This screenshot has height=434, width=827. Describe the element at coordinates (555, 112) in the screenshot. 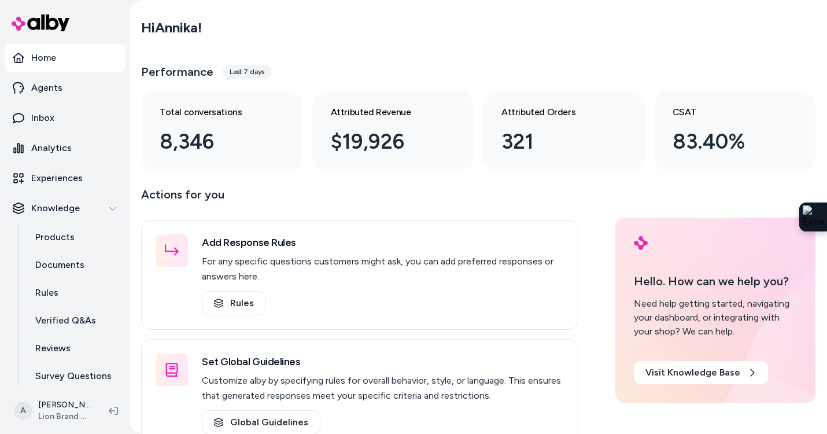

I see `h3: Attributed Orders` at that location.